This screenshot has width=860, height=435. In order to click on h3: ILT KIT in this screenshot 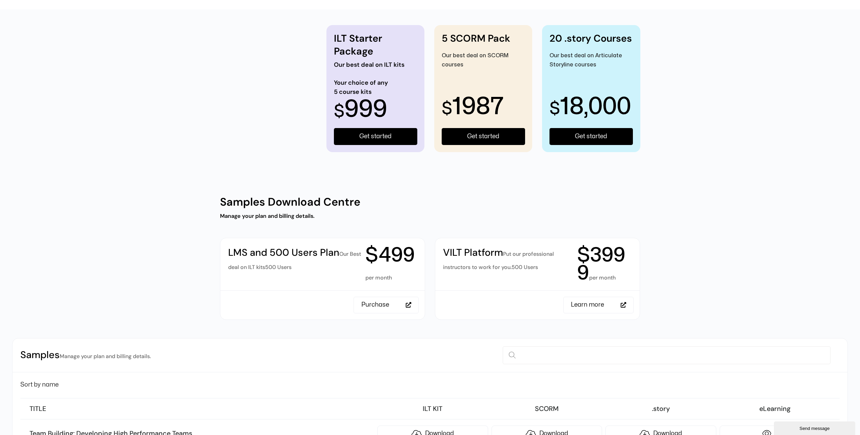, I will do `click(432, 409)`.